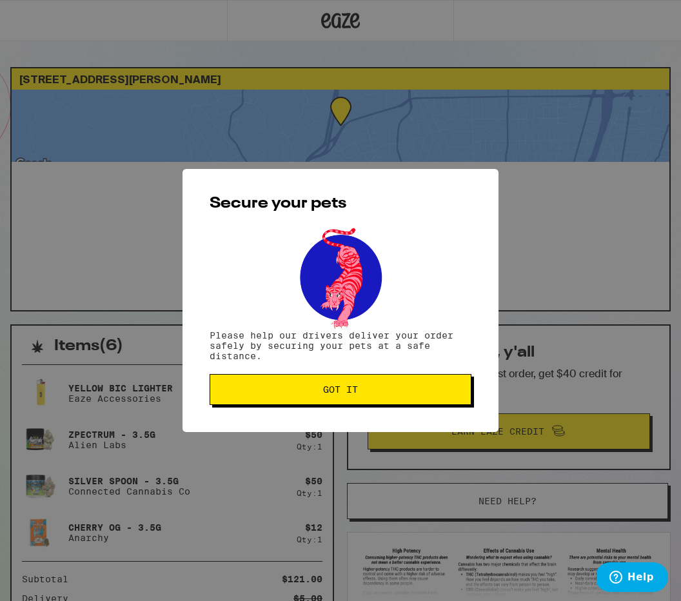 Image resolution: width=681 pixels, height=601 pixels. What do you see at coordinates (340, 277) in the screenshot?
I see `img: pets` at bounding box center [340, 277].